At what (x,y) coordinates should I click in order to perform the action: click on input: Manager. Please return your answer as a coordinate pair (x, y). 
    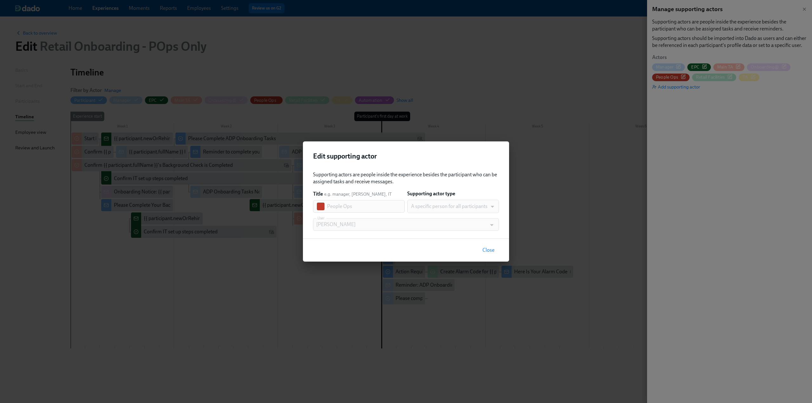
    Looking at the image, I should click on (366, 206).